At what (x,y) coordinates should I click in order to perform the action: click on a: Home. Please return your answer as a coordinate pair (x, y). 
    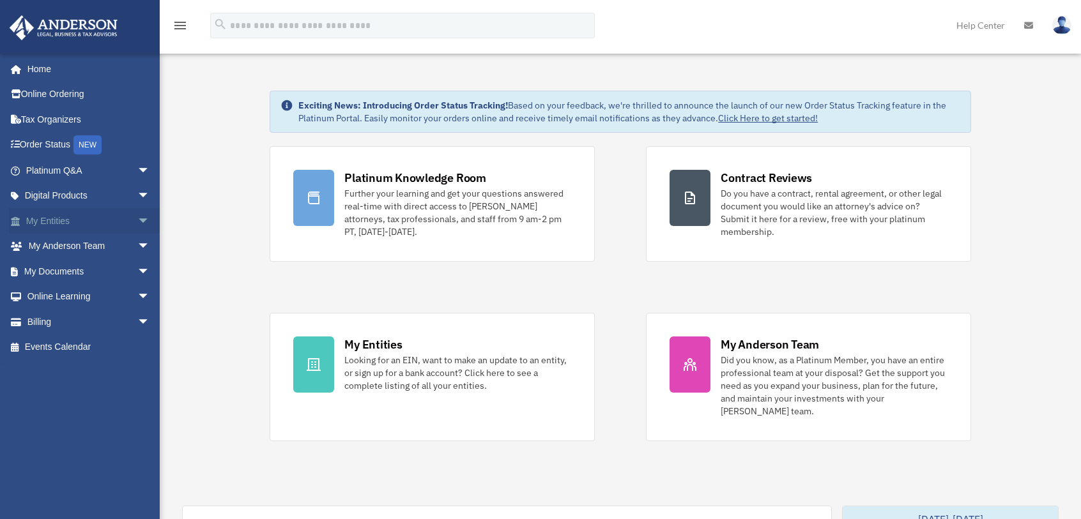
    Looking at the image, I should click on (86, 69).